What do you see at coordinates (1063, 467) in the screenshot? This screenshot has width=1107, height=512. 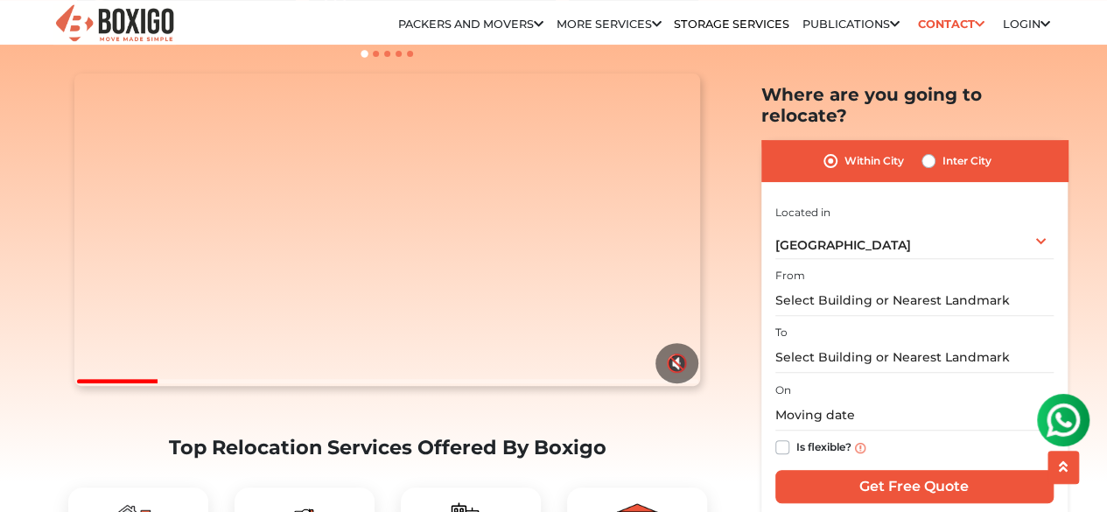 I see `button: scroll up` at bounding box center [1063, 467].